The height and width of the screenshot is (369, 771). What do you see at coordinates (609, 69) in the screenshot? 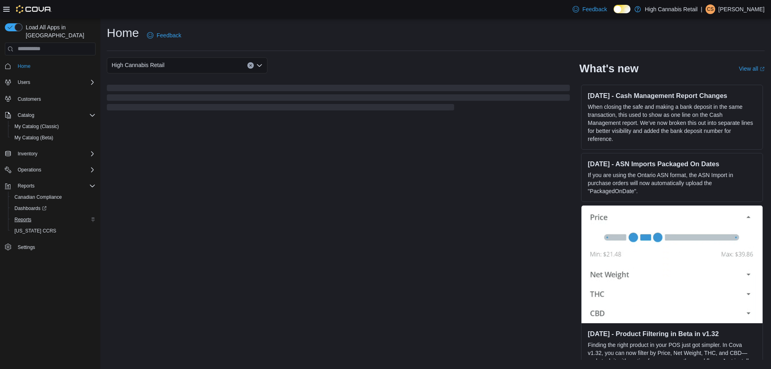
I see `h2: What's new` at bounding box center [609, 69].